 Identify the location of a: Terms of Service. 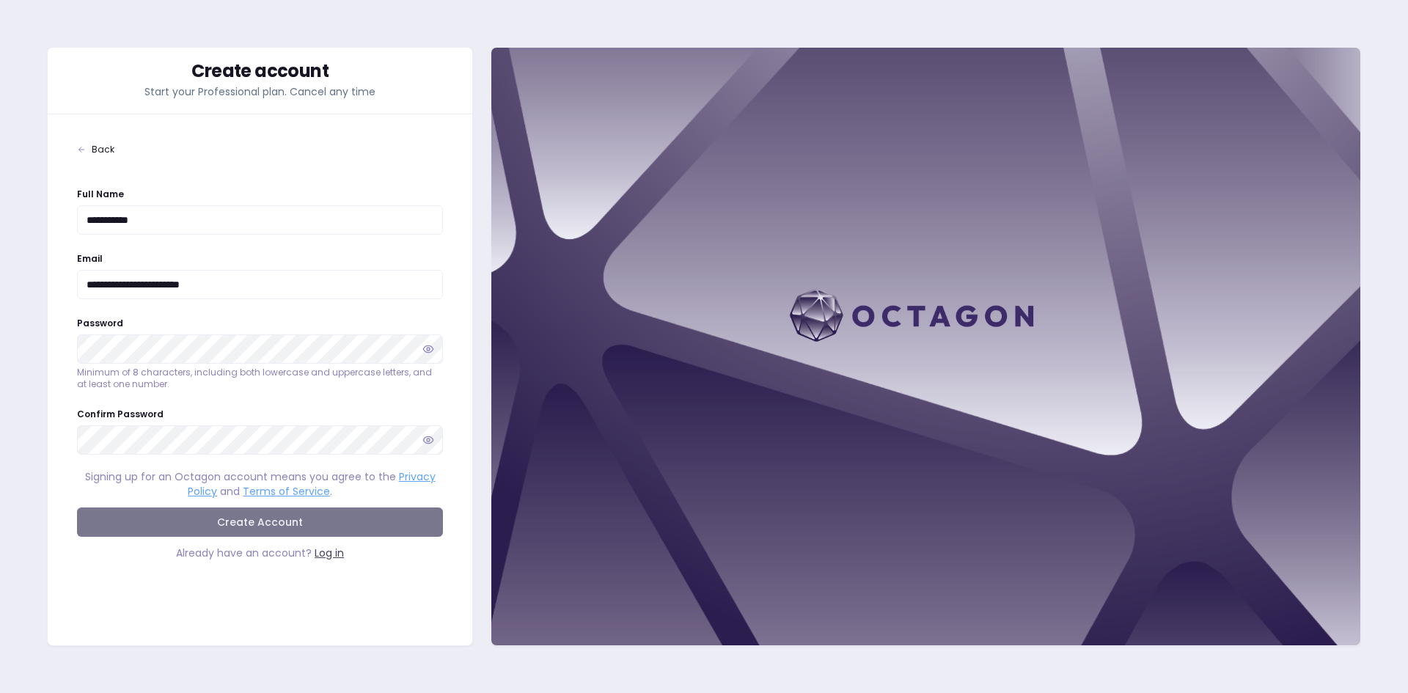
(286, 491).